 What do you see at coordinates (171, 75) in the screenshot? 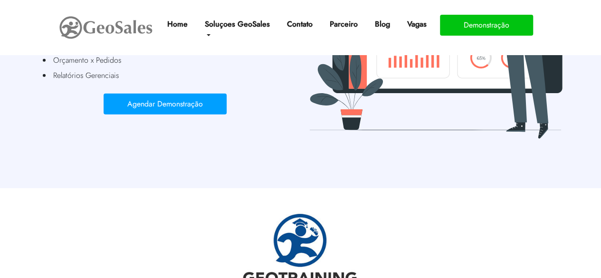
I see `li: Relatórios Gerenciais` at bounding box center [171, 75].